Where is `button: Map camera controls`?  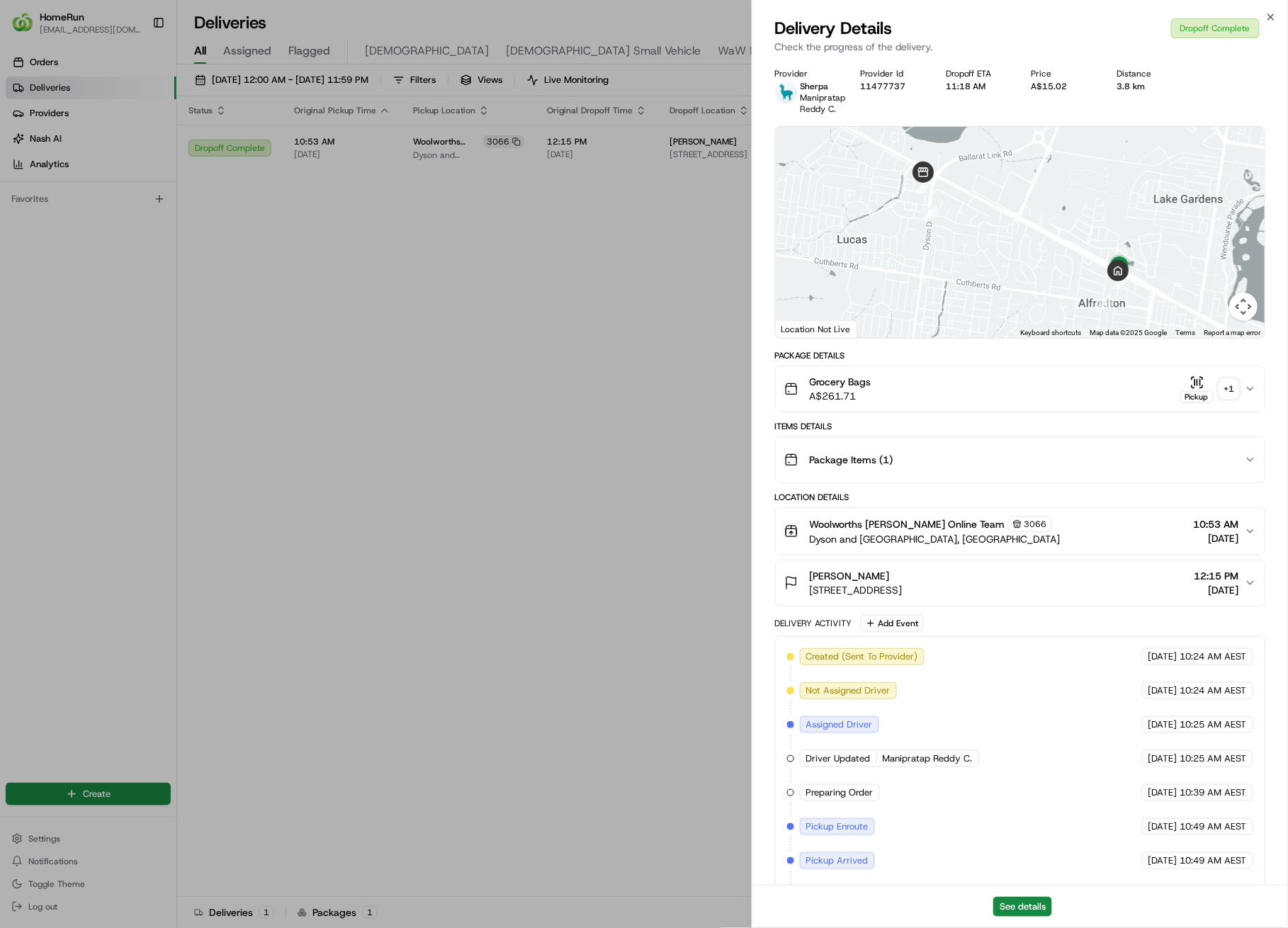 button: Map camera controls is located at coordinates (1243, 307).